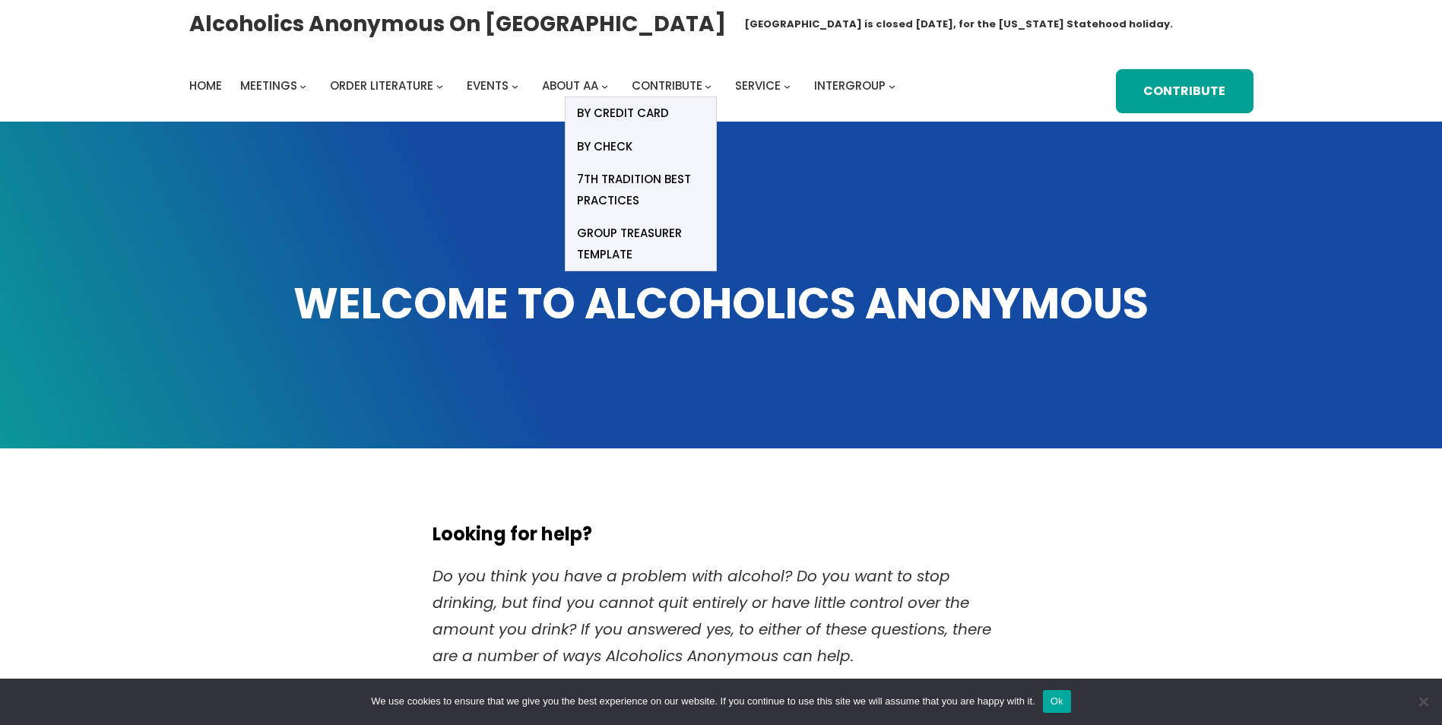 The width and height of the screenshot is (1442, 725). I want to click on a: About AA, so click(570, 86).